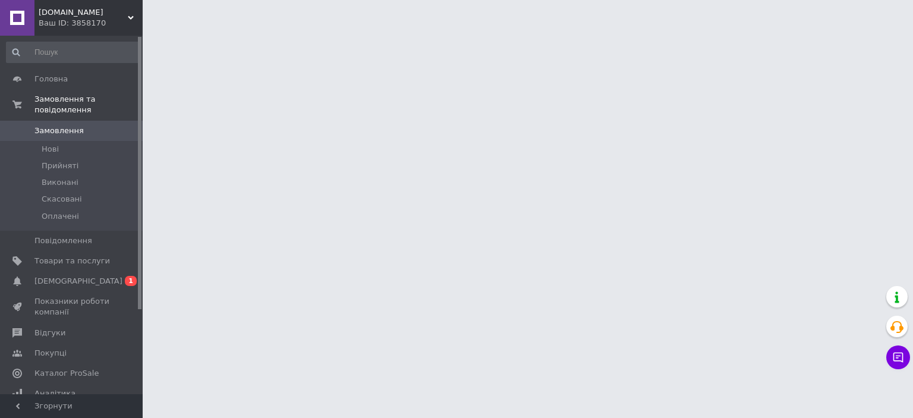  What do you see at coordinates (59, 131) in the screenshot?
I see `span: Замовлення` at bounding box center [59, 131].